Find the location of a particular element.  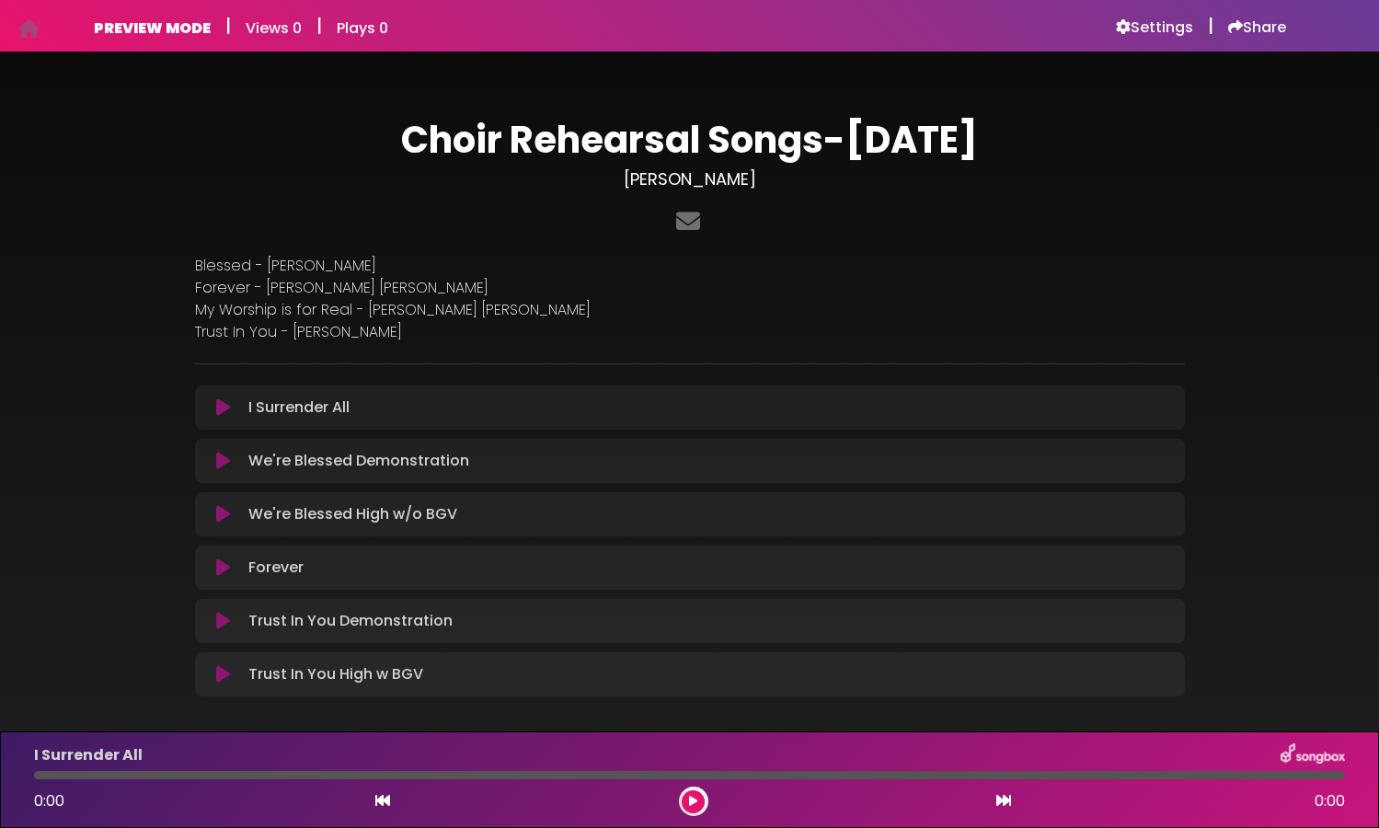

h6: Views 0 is located at coordinates (273, 28).